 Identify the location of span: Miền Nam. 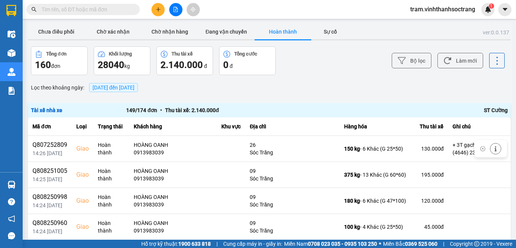
(331, 244).